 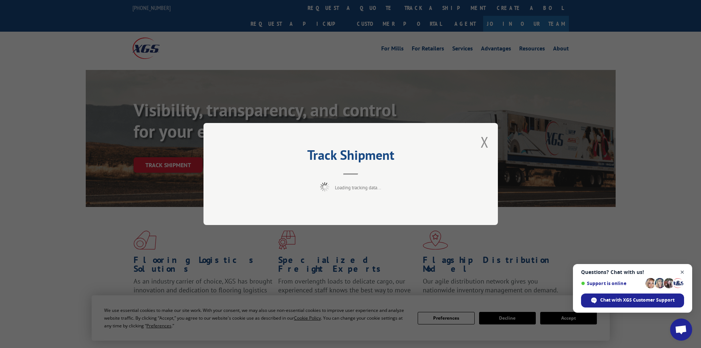 I want to click on div: Chat with XGS Customer Support, so click(x=633, y=300).